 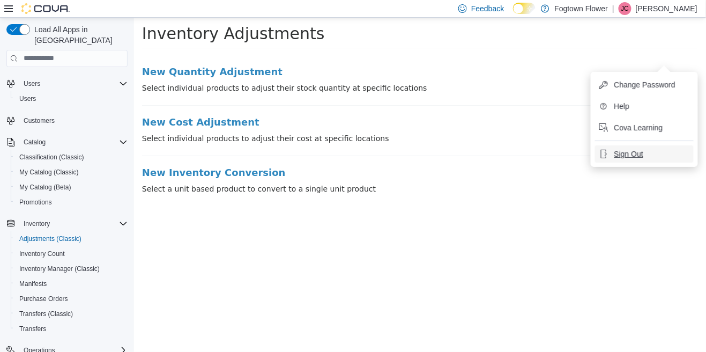 What do you see at coordinates (622, 106) in the screenshot?
I see `span: Help` at bounding box center [622, 106].